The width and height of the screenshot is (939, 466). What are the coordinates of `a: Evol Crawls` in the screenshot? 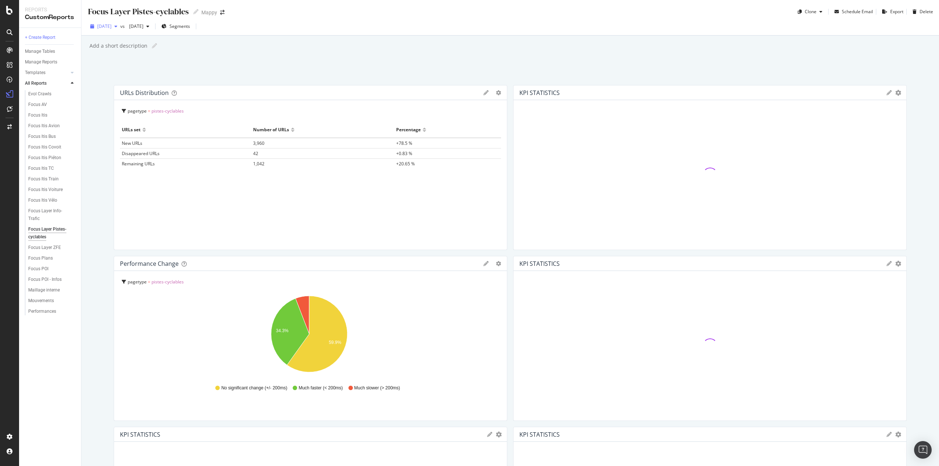 It's located at (52, 94).